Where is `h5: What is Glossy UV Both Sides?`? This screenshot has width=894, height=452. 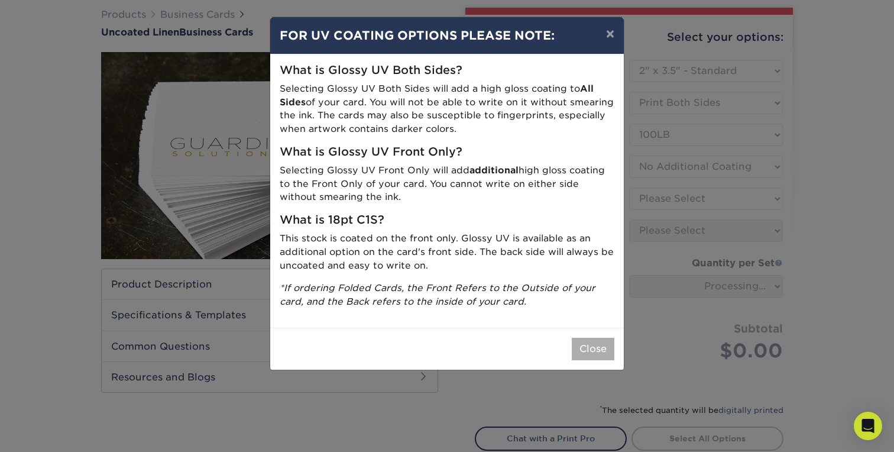
h5: What is Glossy UV Both Sides? is located at coordinates (447, 70).